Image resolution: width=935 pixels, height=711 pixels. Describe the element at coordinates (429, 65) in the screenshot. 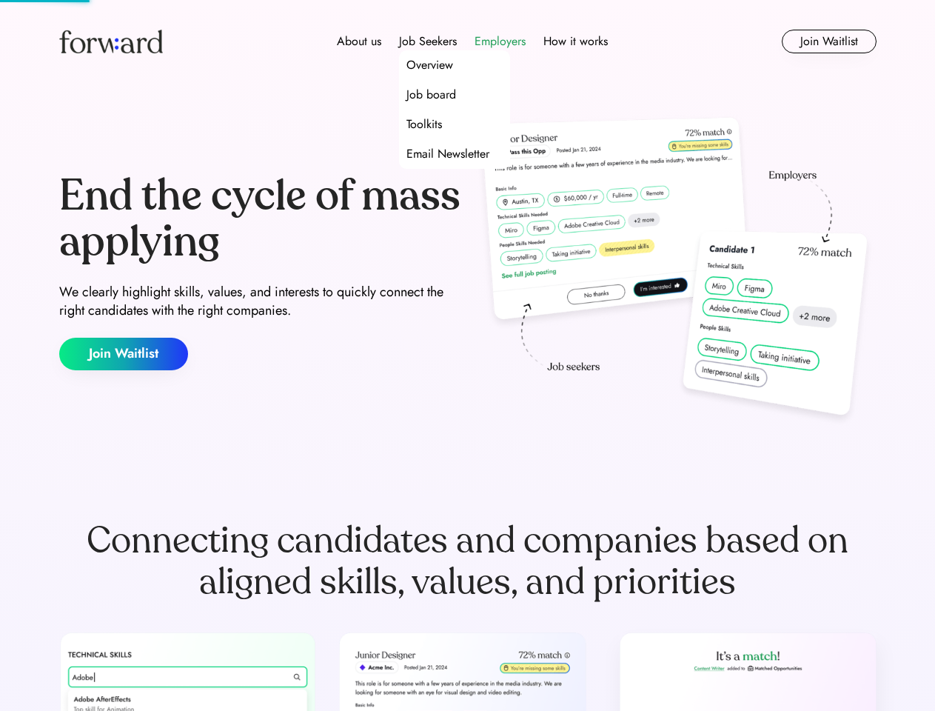

I see `div: Overview` at that location.